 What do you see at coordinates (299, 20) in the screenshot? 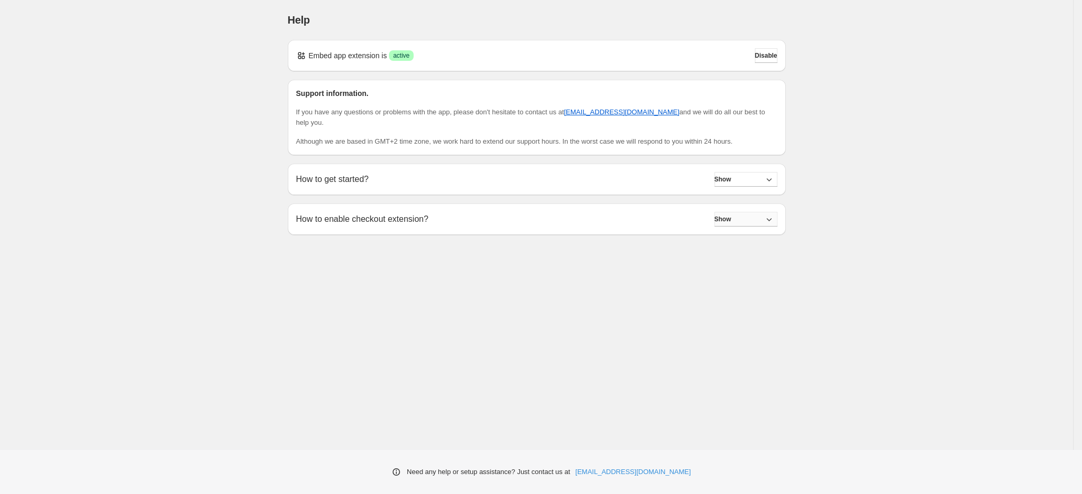
I see `span: Help` at bounding box center [299, 20].